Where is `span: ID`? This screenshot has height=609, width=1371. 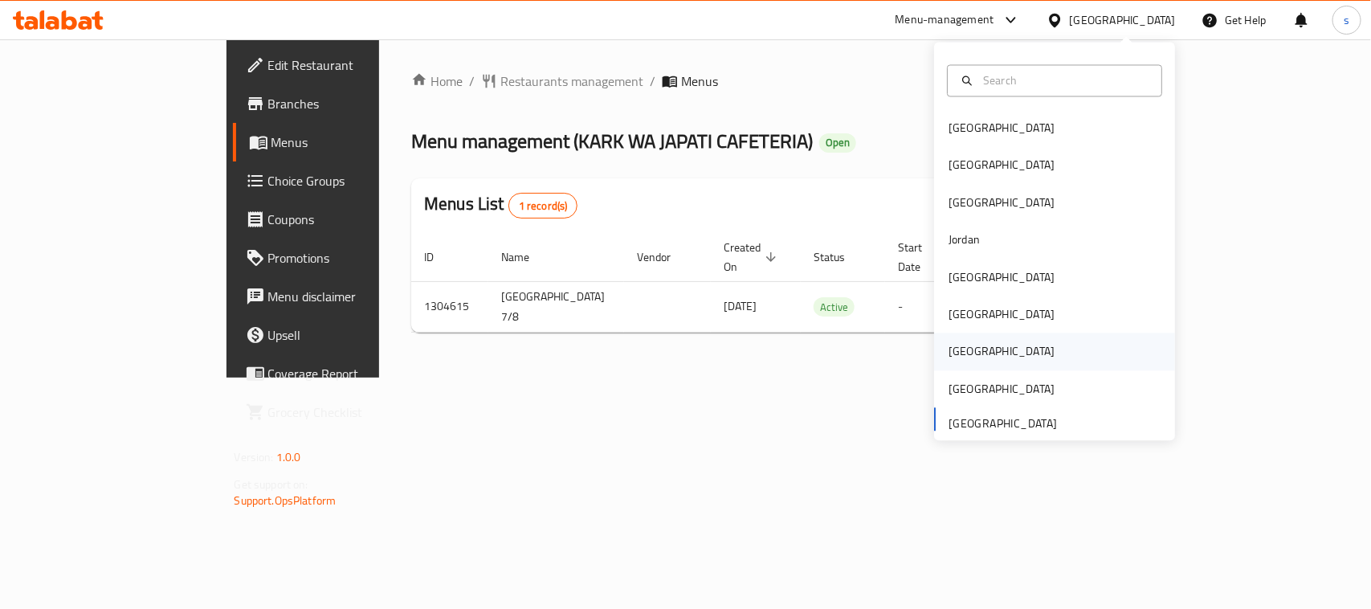
span: ID is located at coordinates (439, 257).